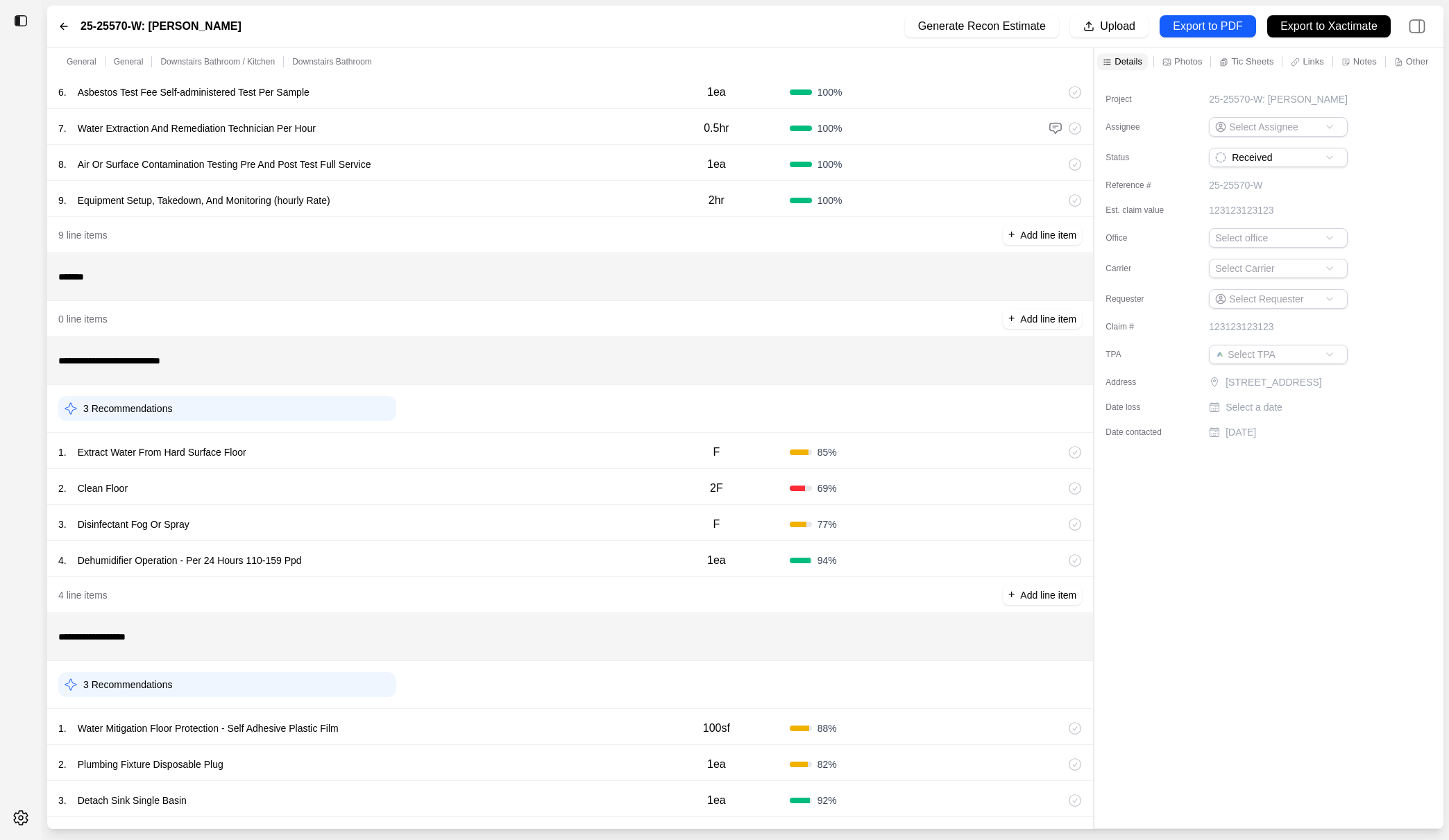  Describe the element at coordinates (828, 729) in the screenshot. I see `span: 88 %` at that location.